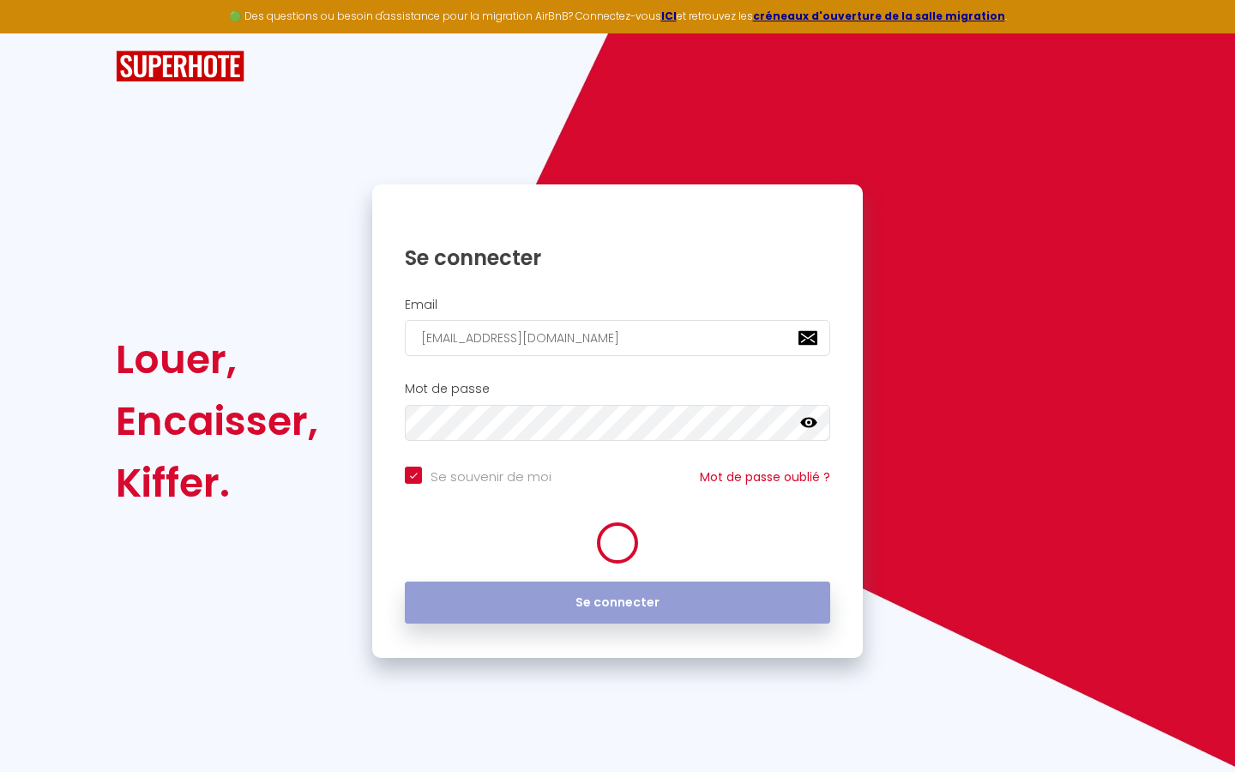  I want to click on strong: créneaux d'ouverture de la salle migration, so click(879, 15).